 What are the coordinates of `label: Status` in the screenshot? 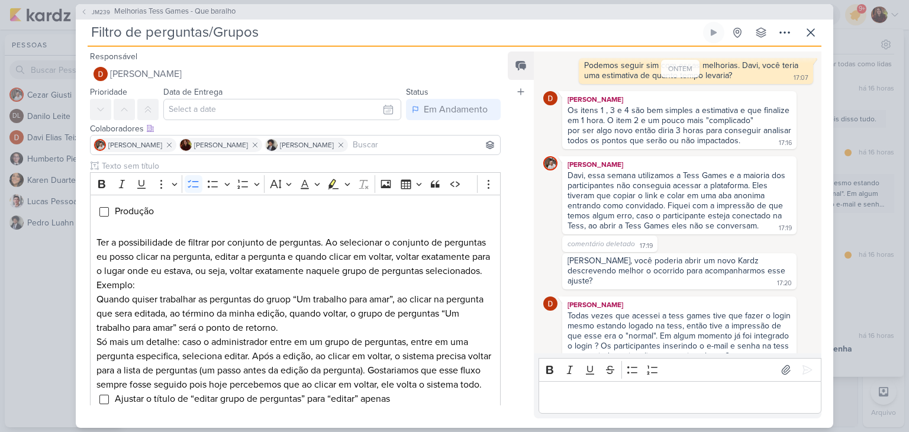 It's located at (417, 92).